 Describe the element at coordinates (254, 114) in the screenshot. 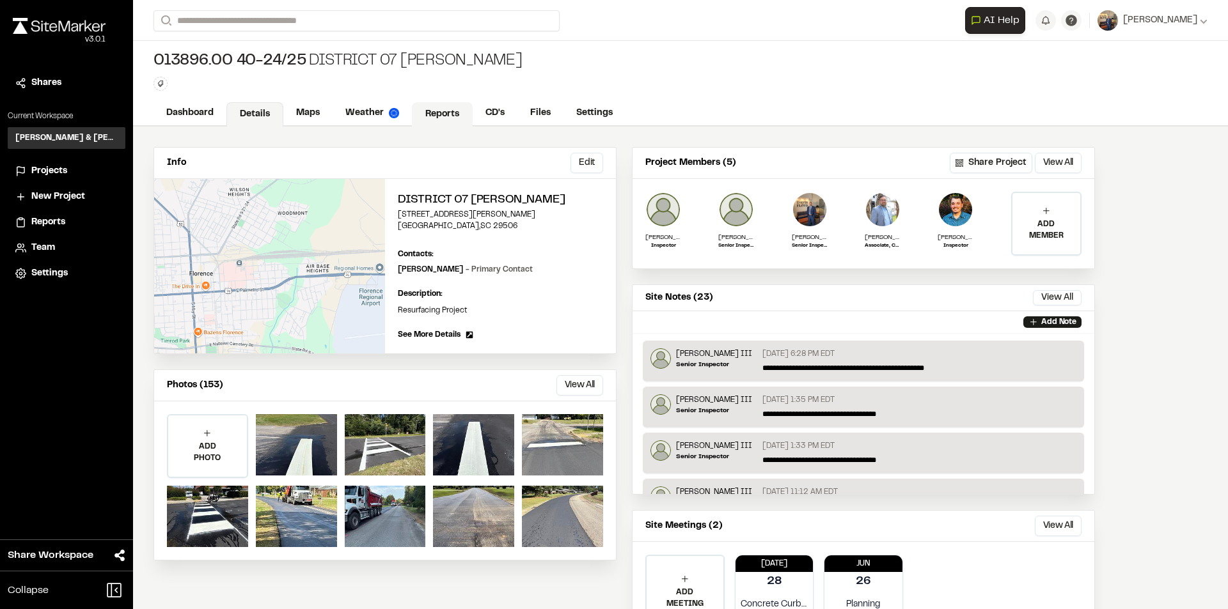

I see `a: Details` at that location.